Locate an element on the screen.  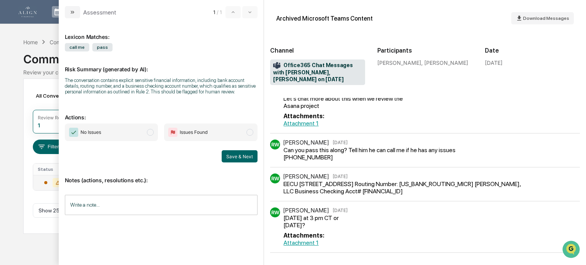
button: Download Messages is located at coordinates (542, 18).